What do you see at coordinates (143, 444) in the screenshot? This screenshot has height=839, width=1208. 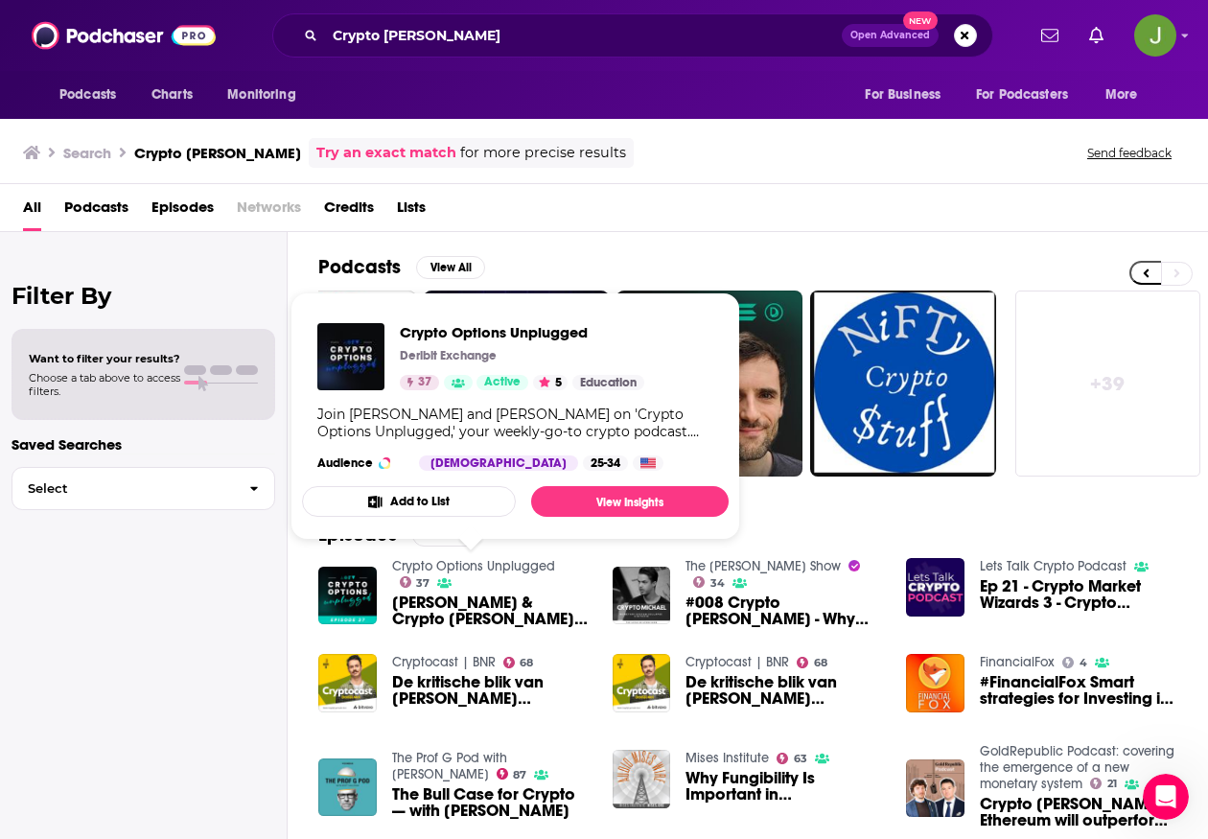 I see `p: Saved Searches` at bounding box center [143, 444].